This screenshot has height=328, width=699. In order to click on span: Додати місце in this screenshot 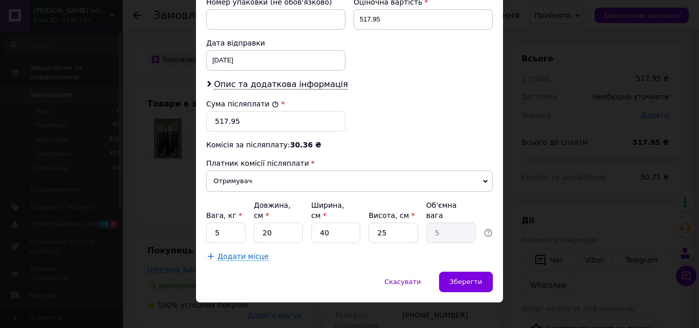, I will do `click(243, 256)`.